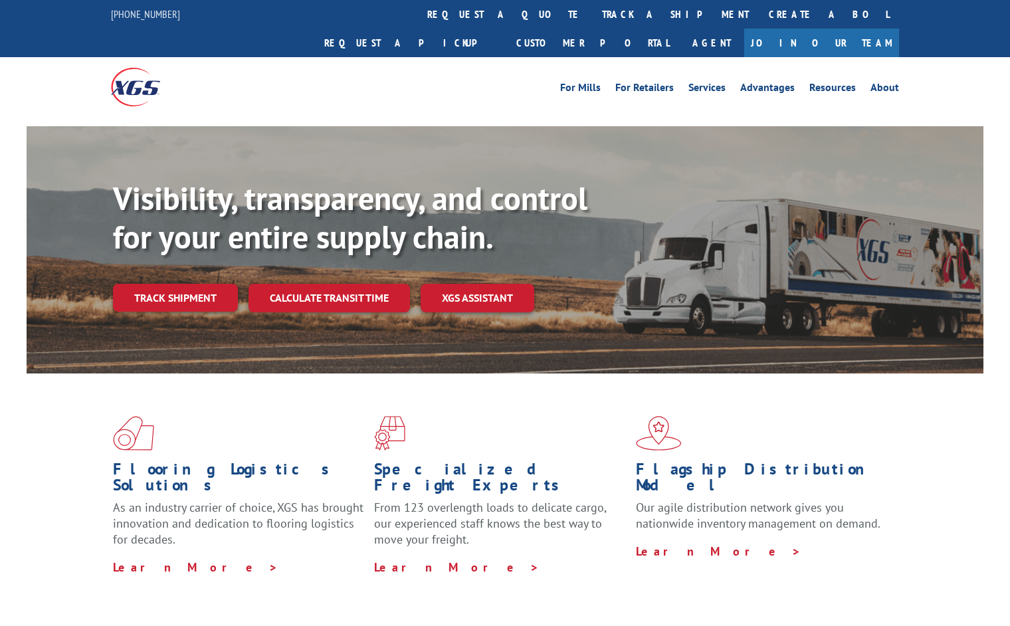  What do you see at coordinates (500, 480) in the screenshot?
I see `h1: Specialized Freight Experts` at bounding box center [500, 480].